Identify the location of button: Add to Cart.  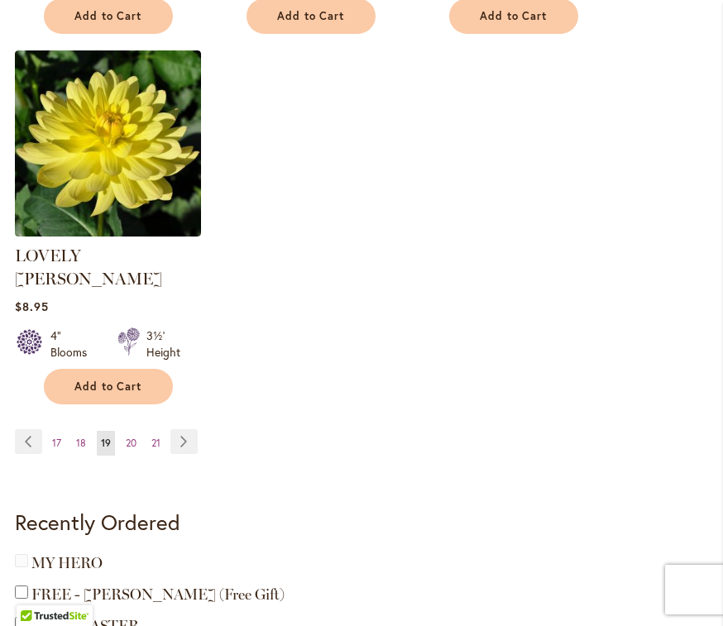
(108, 386).